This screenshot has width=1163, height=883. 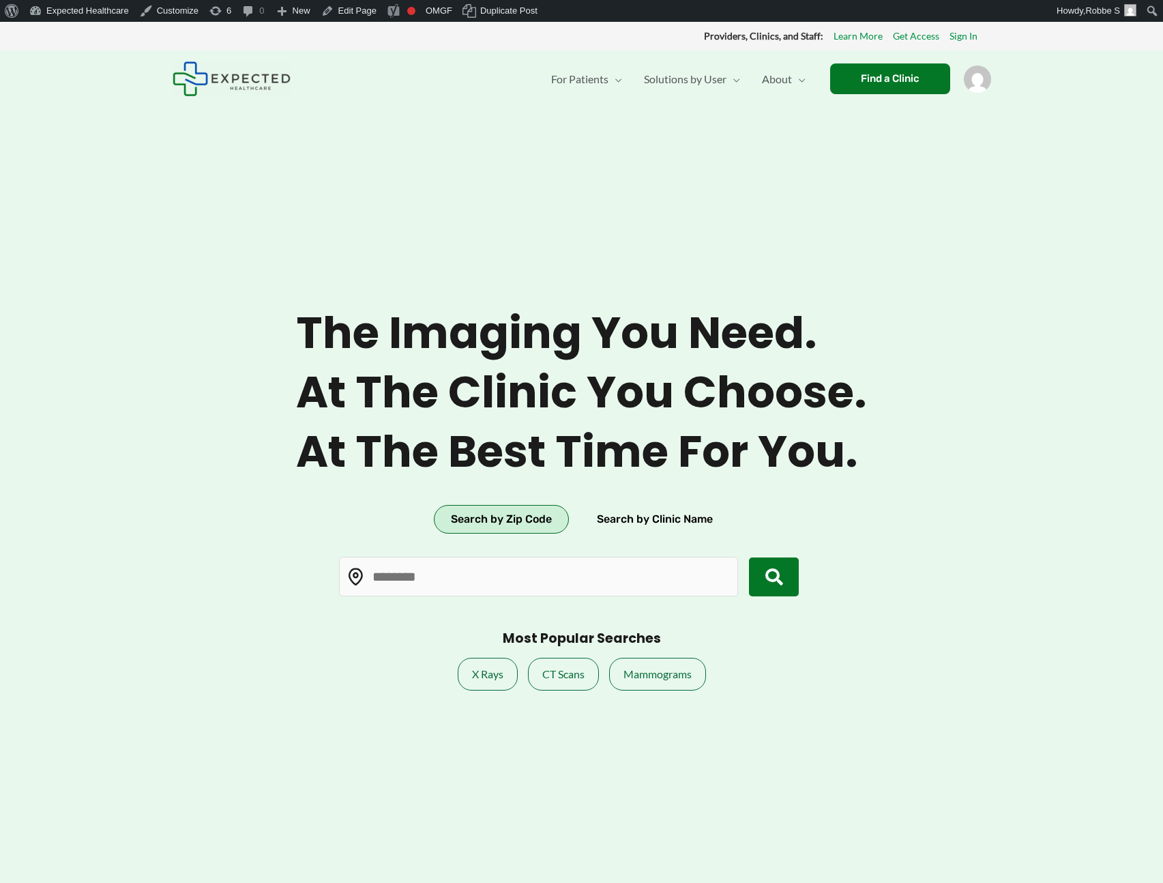 I want to click on a: Sign In, so click(x=963, y=36).